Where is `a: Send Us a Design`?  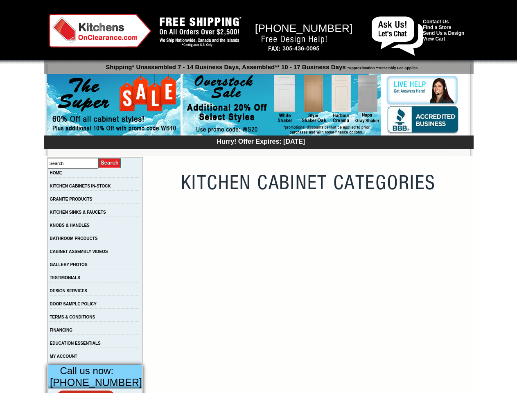 a: Send Us a Design is located at coordinates (443, 33).